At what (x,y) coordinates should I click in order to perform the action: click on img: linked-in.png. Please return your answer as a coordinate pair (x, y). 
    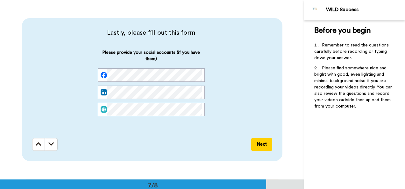
    Looking at the image, I should click on (104, 92).